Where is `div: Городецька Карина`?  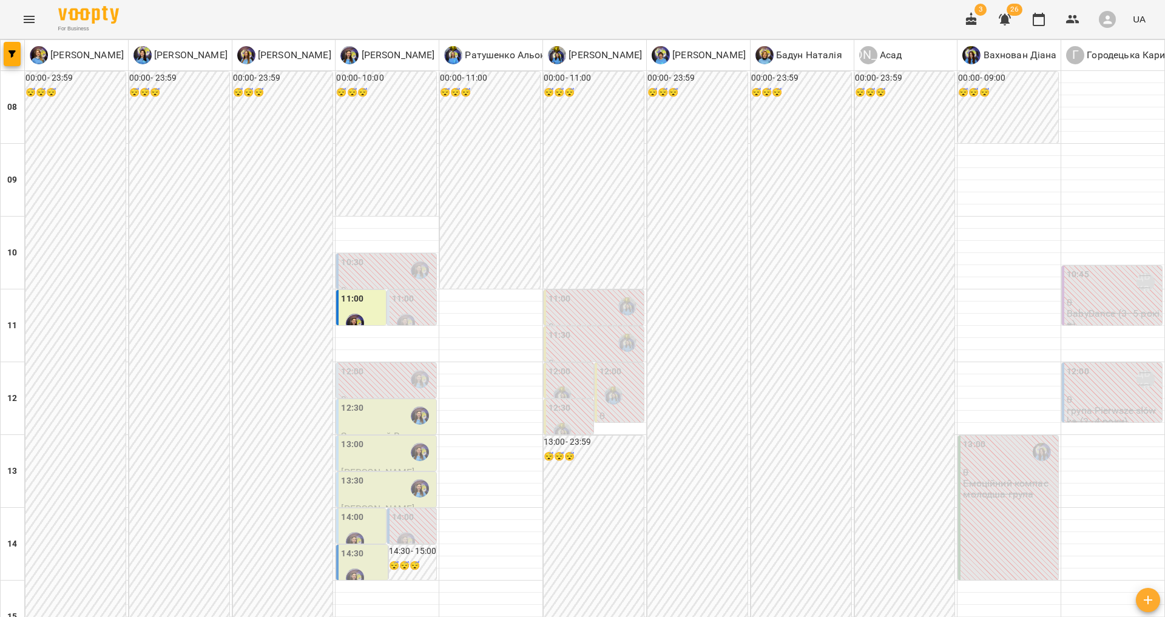
div: Городецька Карина is located at coordinates (1145, 379).